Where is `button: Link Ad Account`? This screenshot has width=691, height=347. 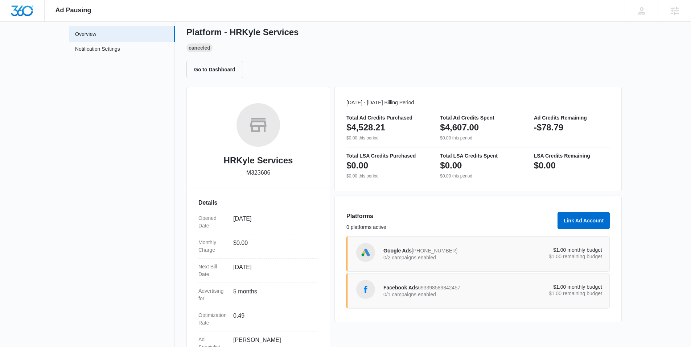
button: Link Ad Account is located at coordinates (583, 221).